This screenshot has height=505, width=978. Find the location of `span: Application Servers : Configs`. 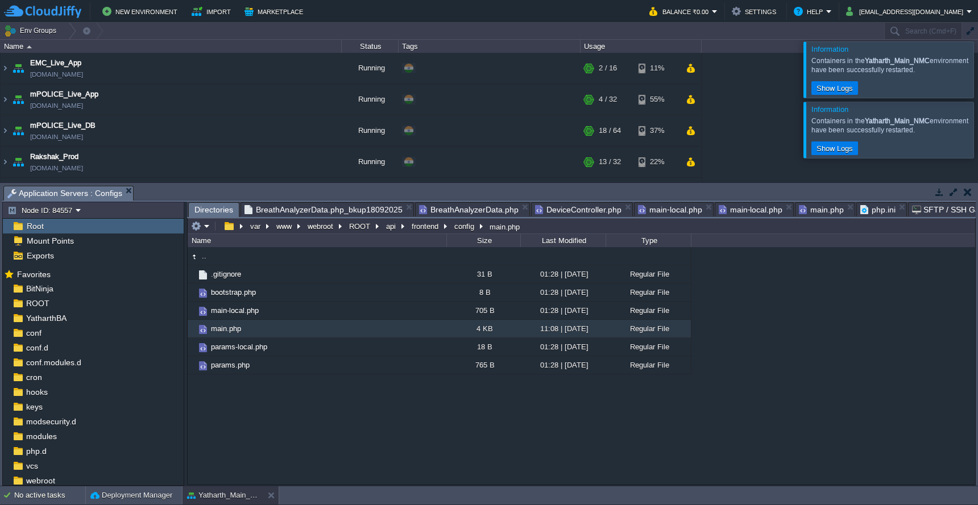

span: Application Servers : Configs is located at coordinates (65, 193).